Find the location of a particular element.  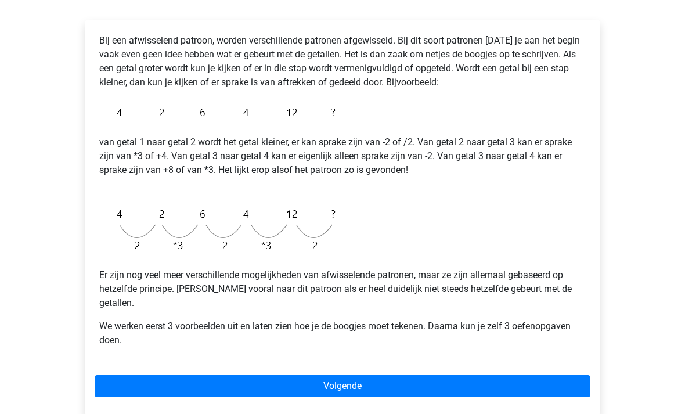

p: van getal 1 naar getal 2 wordt het getal kleiner, er kan sprake zijn van -2 of /2. Van getal 2 na... is located at coordinates (343, 164).